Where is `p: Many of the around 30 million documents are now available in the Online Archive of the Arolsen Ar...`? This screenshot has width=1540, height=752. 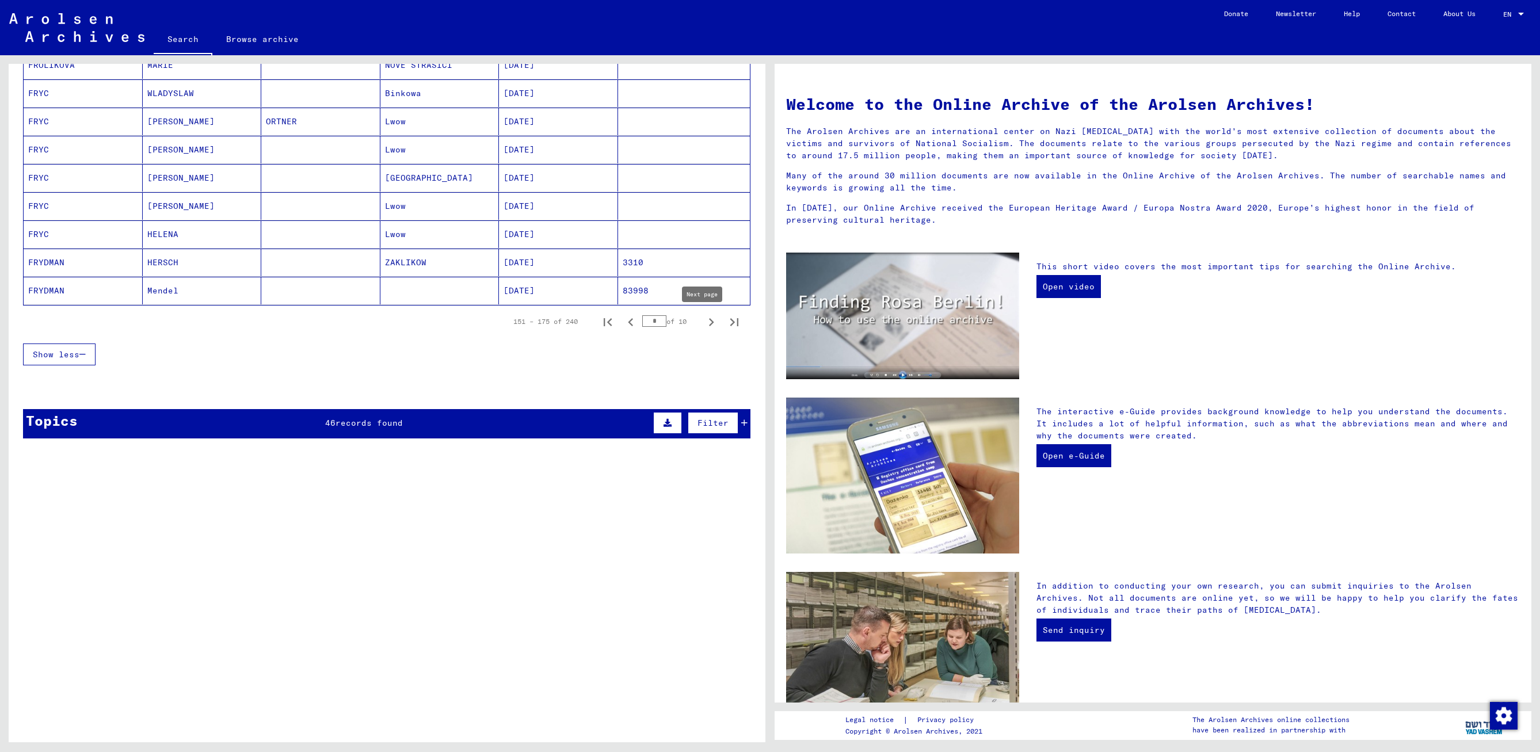
p: Many of the around 30 million documents are now available in the Online Archive of the Arolsen Ar... is located at coordinates (1153, 182).